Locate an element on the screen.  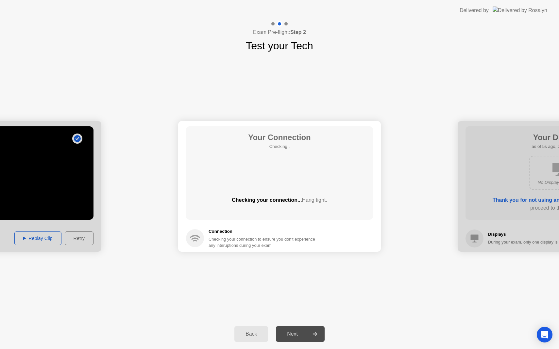
button: Back is located at coordinates (251, 334).